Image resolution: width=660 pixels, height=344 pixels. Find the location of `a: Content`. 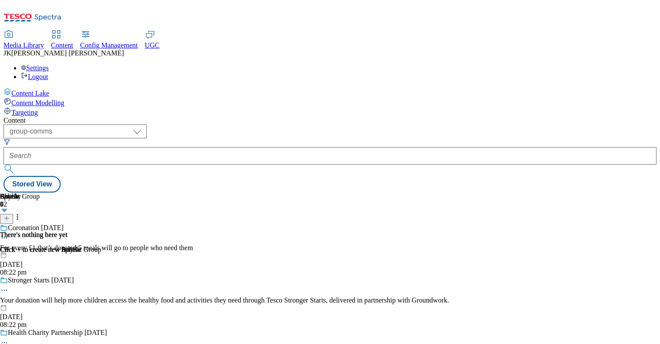

a: Content is located at coordinates (62, 40).